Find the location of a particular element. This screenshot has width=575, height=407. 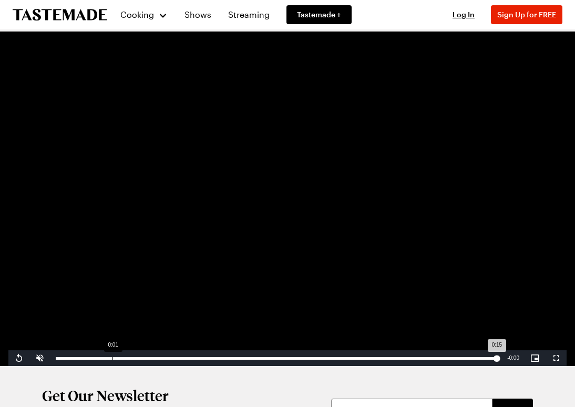

a: Tastemade + is located at coordinates (319, 15).